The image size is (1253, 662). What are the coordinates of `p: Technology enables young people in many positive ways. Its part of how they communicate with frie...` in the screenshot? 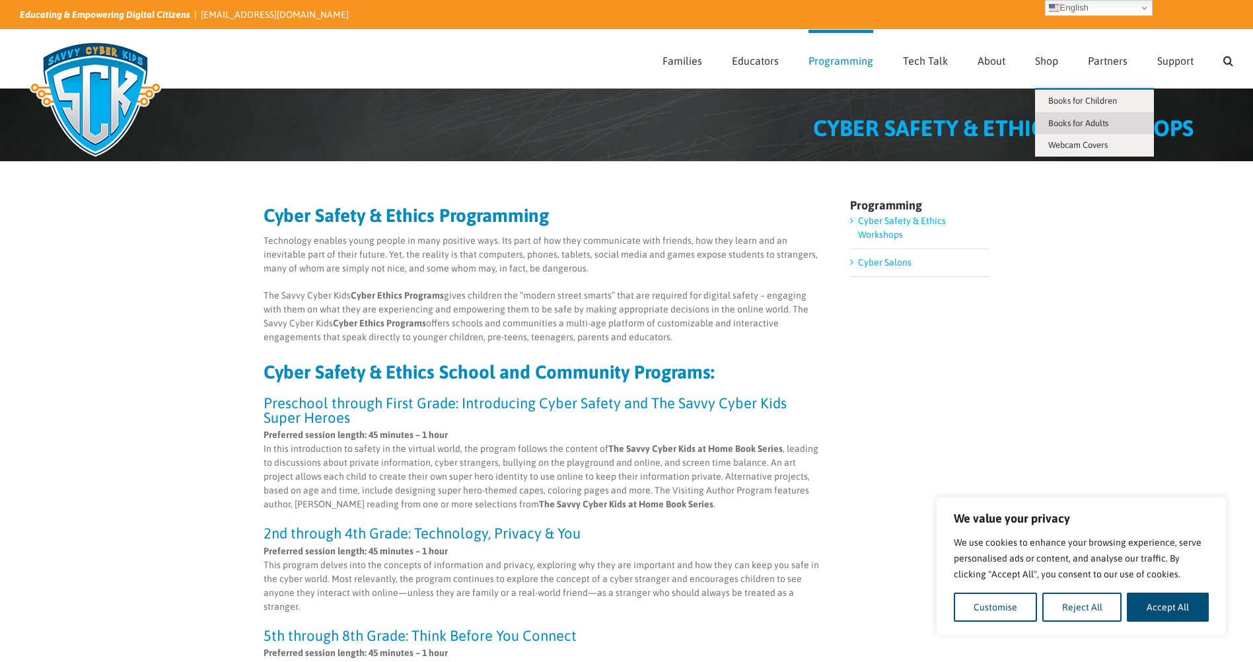 It's located at (542, 254).